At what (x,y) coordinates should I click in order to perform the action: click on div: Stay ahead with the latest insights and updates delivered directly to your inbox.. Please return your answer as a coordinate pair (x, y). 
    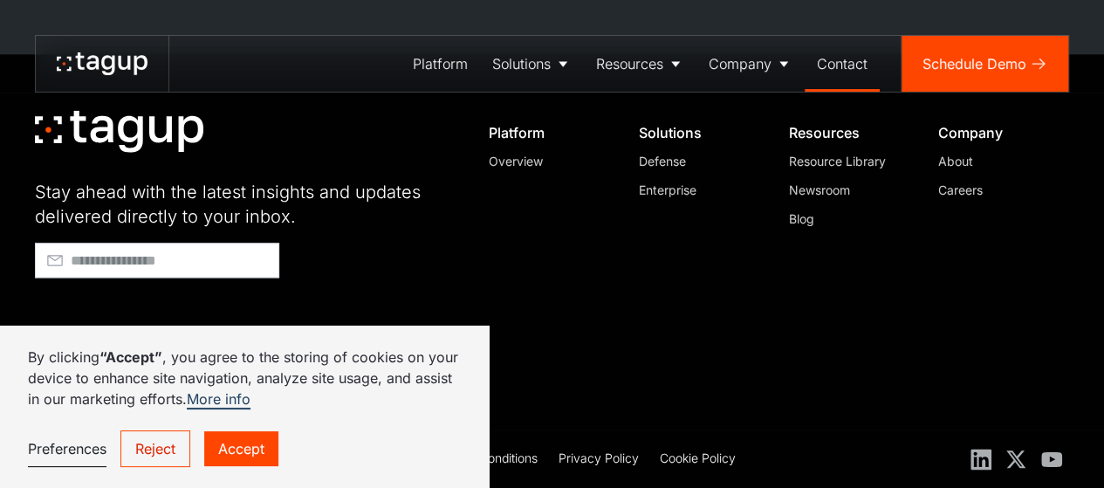
    Looking at the image, I should click on (242, 204).